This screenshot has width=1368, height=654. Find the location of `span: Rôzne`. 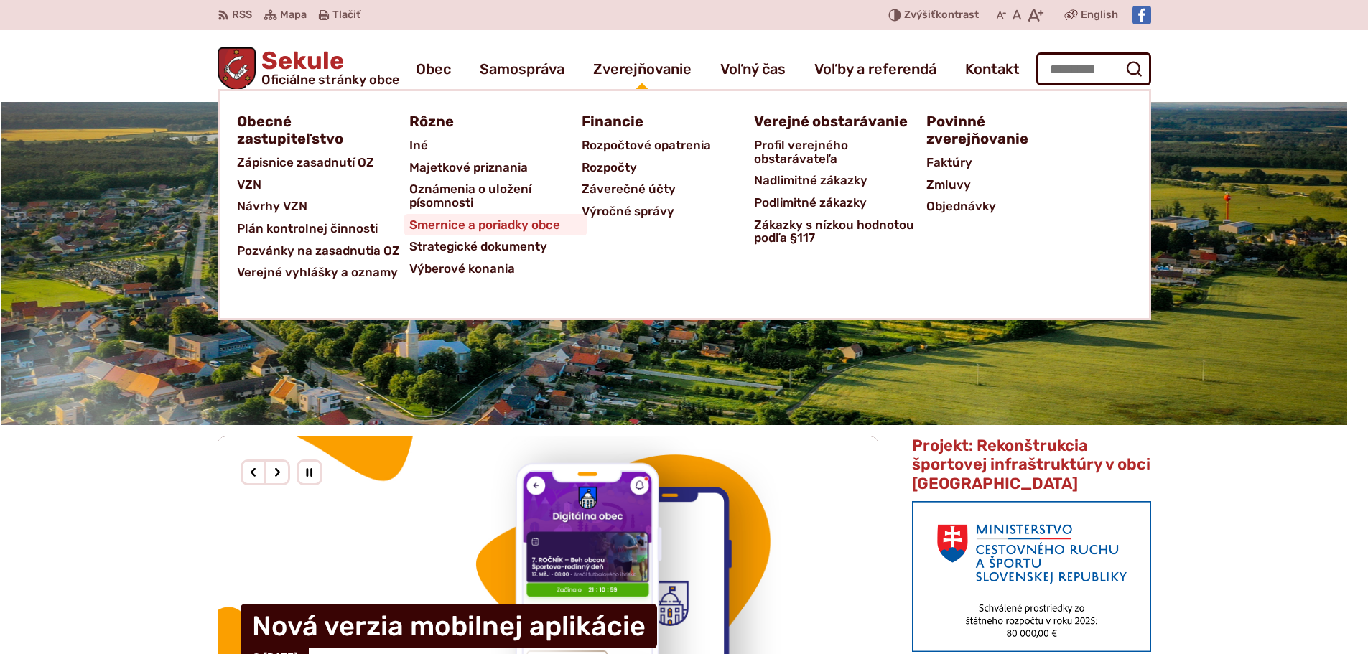

span: Rôzne is located at coordinates (432, 121).